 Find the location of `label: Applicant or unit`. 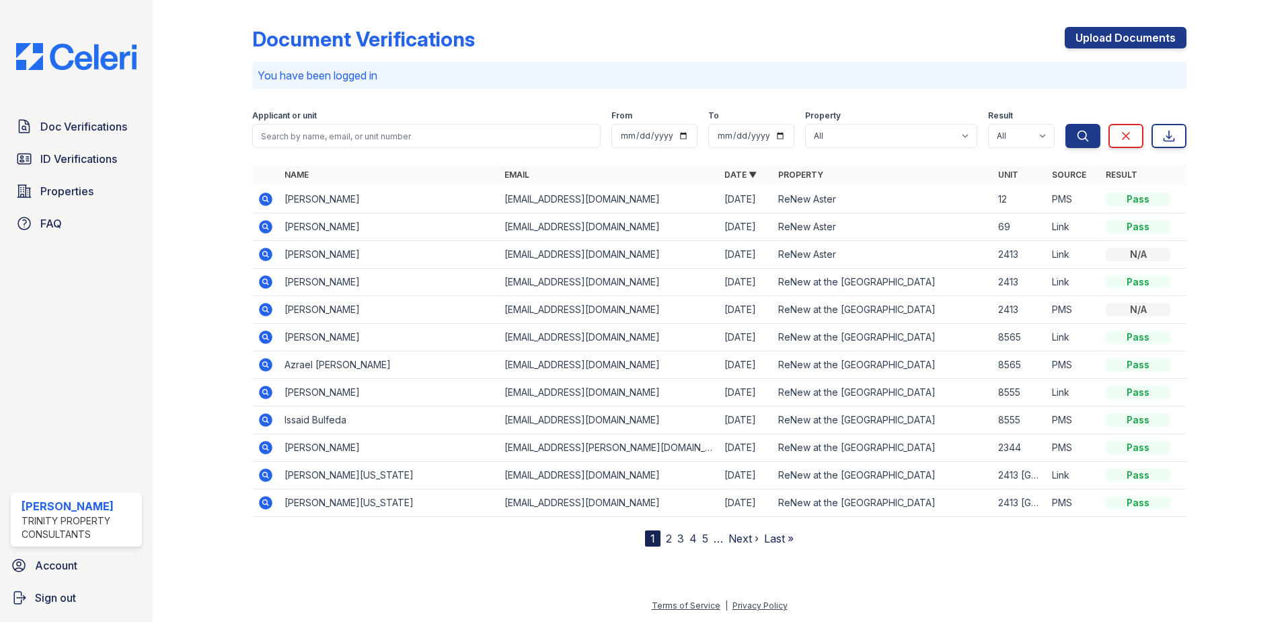

label: Applicant or unit is located at coordinates (285, 116).